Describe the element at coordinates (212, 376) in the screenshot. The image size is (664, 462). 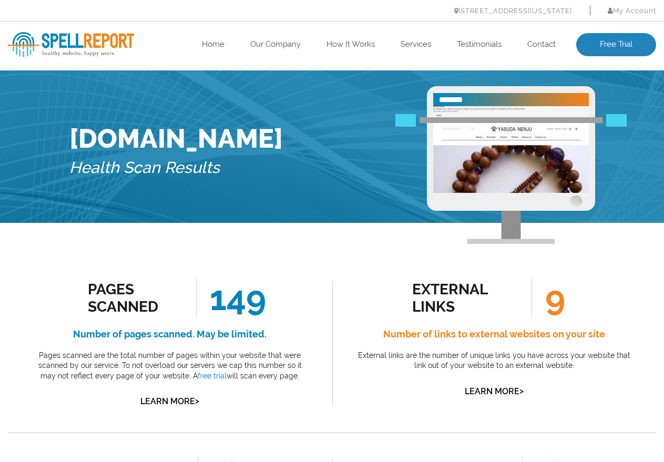
I see `a: free trial` at that location.